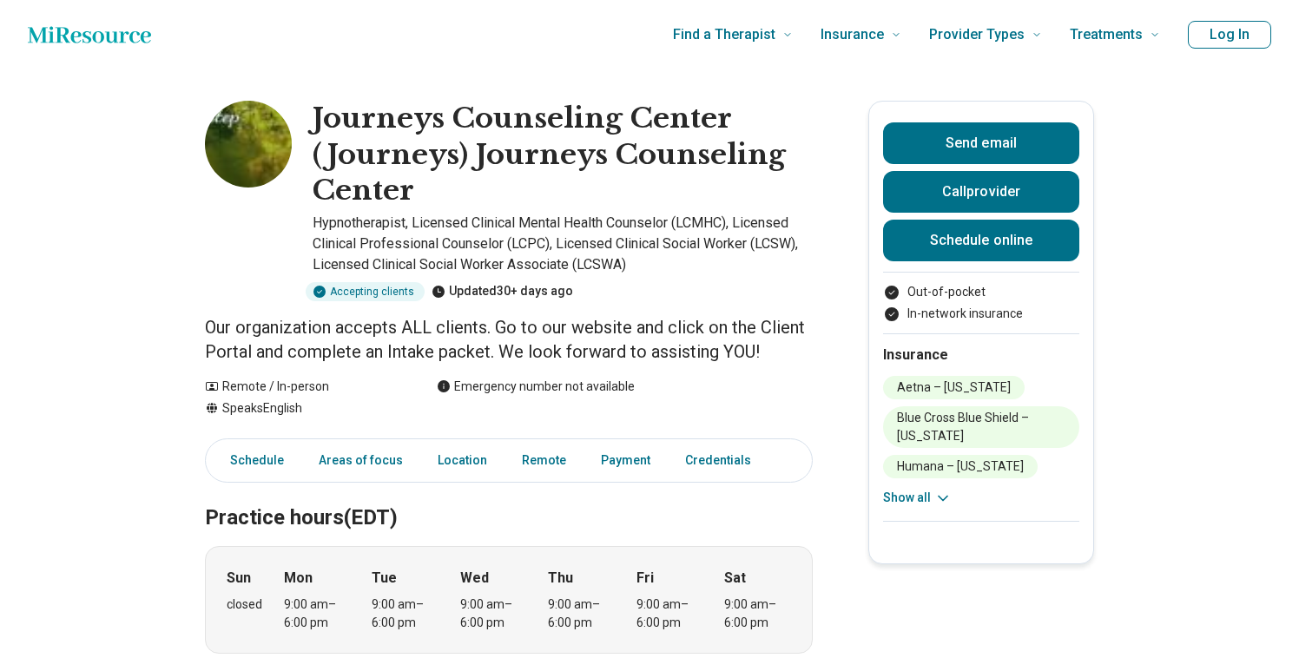  I want to click on div: Speaks English, so click(303, 408).